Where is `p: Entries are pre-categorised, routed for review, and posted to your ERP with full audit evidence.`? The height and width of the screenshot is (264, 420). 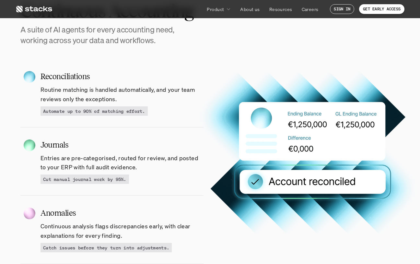
p: Entries are pre-categorised, routed for review, and posted to your ERP with full audit evidence. is located at coordinates (122, 163).